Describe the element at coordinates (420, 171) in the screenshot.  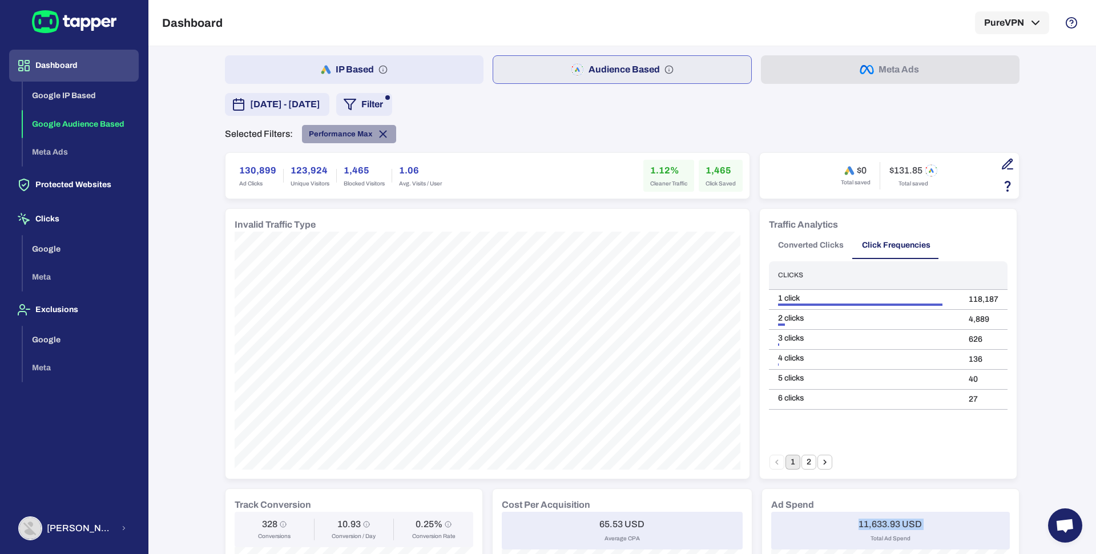
I see `h6: 1.06` at that location.